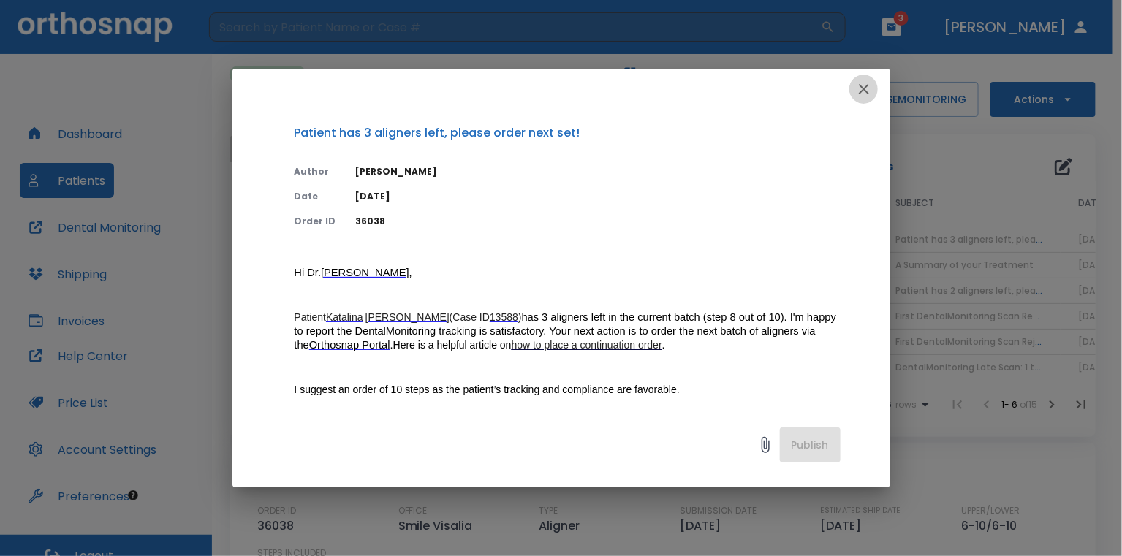  Describe the element at coordinates (487, 390) in the screenshot. I see `span: I suggest an order of 10 steps as the patient’s tracking and compliance are favorable.` at that location.